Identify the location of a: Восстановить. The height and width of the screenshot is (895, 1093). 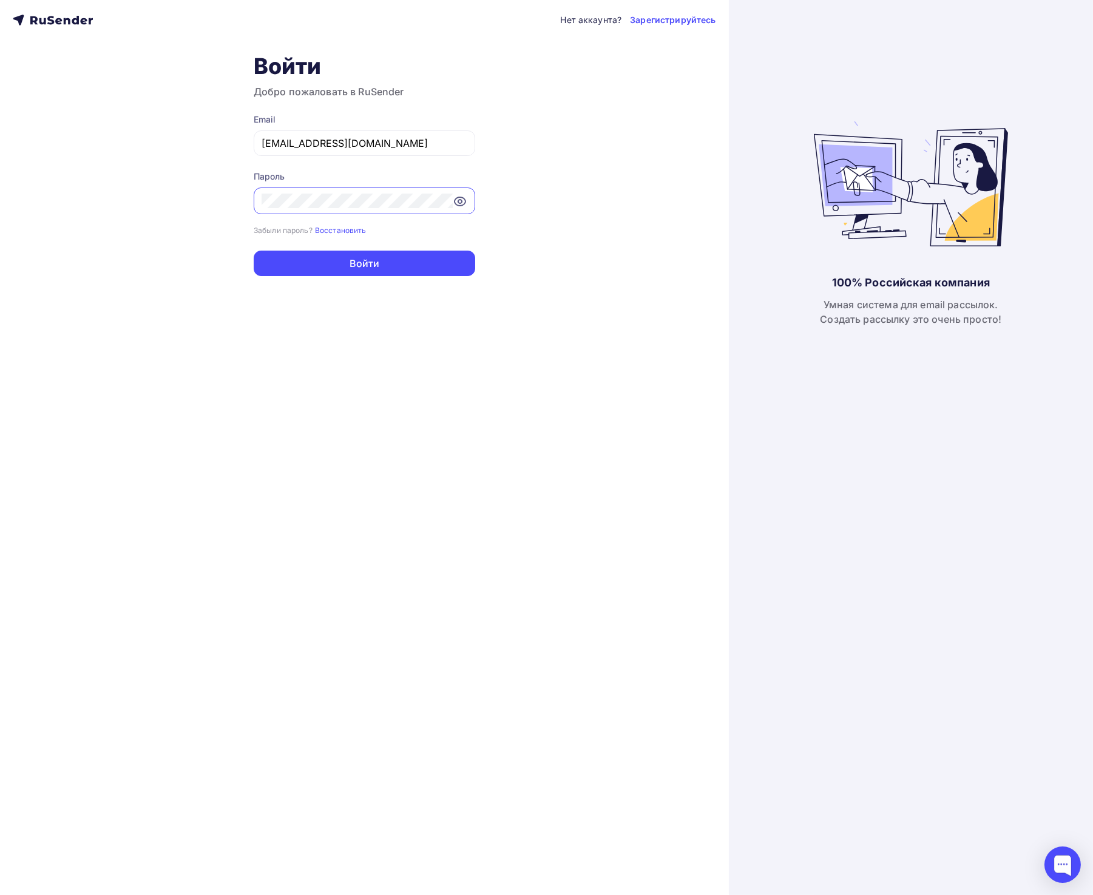
(340, 229).